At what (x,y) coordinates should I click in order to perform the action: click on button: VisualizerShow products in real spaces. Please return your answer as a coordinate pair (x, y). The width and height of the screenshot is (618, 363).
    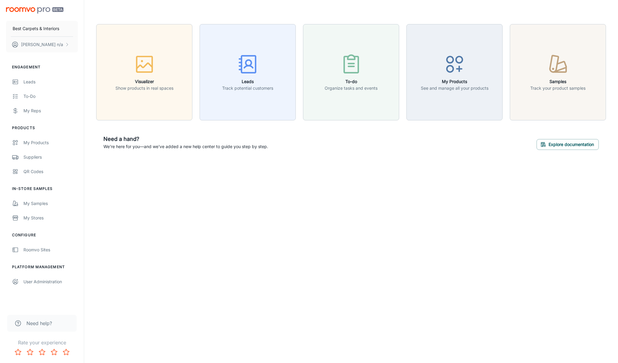
    Looking at the image, I should click on (144, 72).